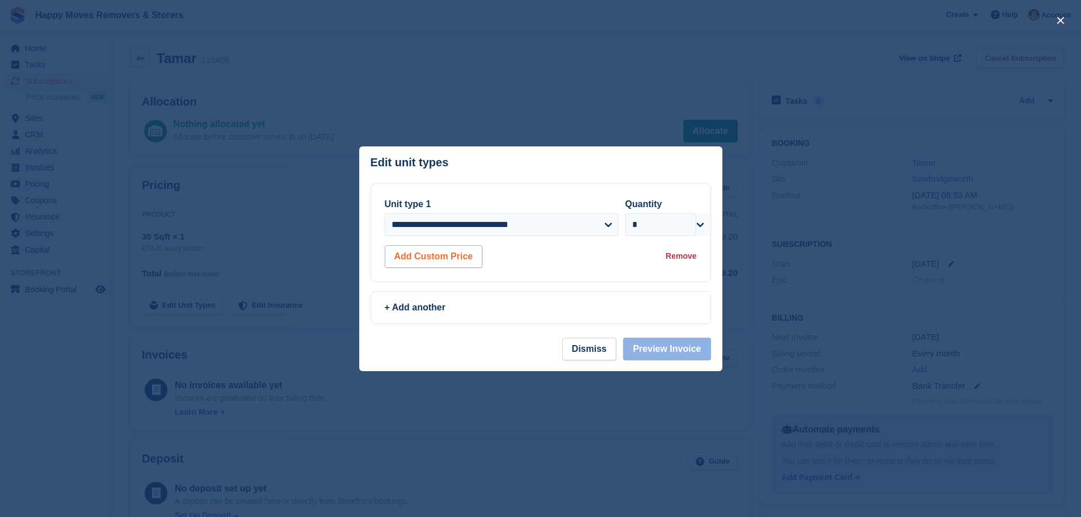 This screenshot has width=1081, height=517. Describe the element at coordinates (1061, 20) in the screenshot. I see `button: close` at that location.